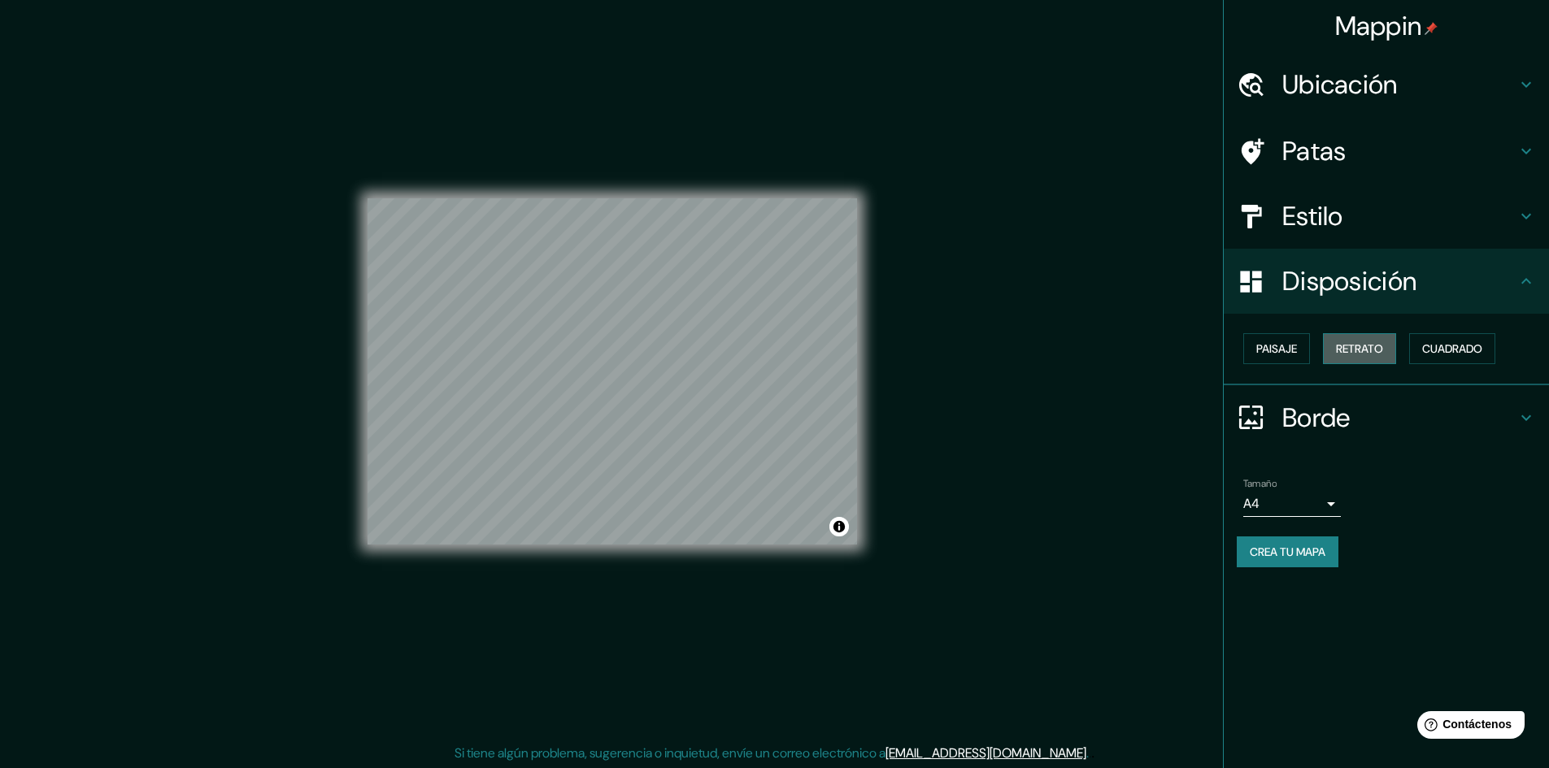 Image resolution: width=1549 pixels, height=768 pixels. Describe the element at coordinates (1317, 418) in the screenshot. I see `font: Borde` at that location.